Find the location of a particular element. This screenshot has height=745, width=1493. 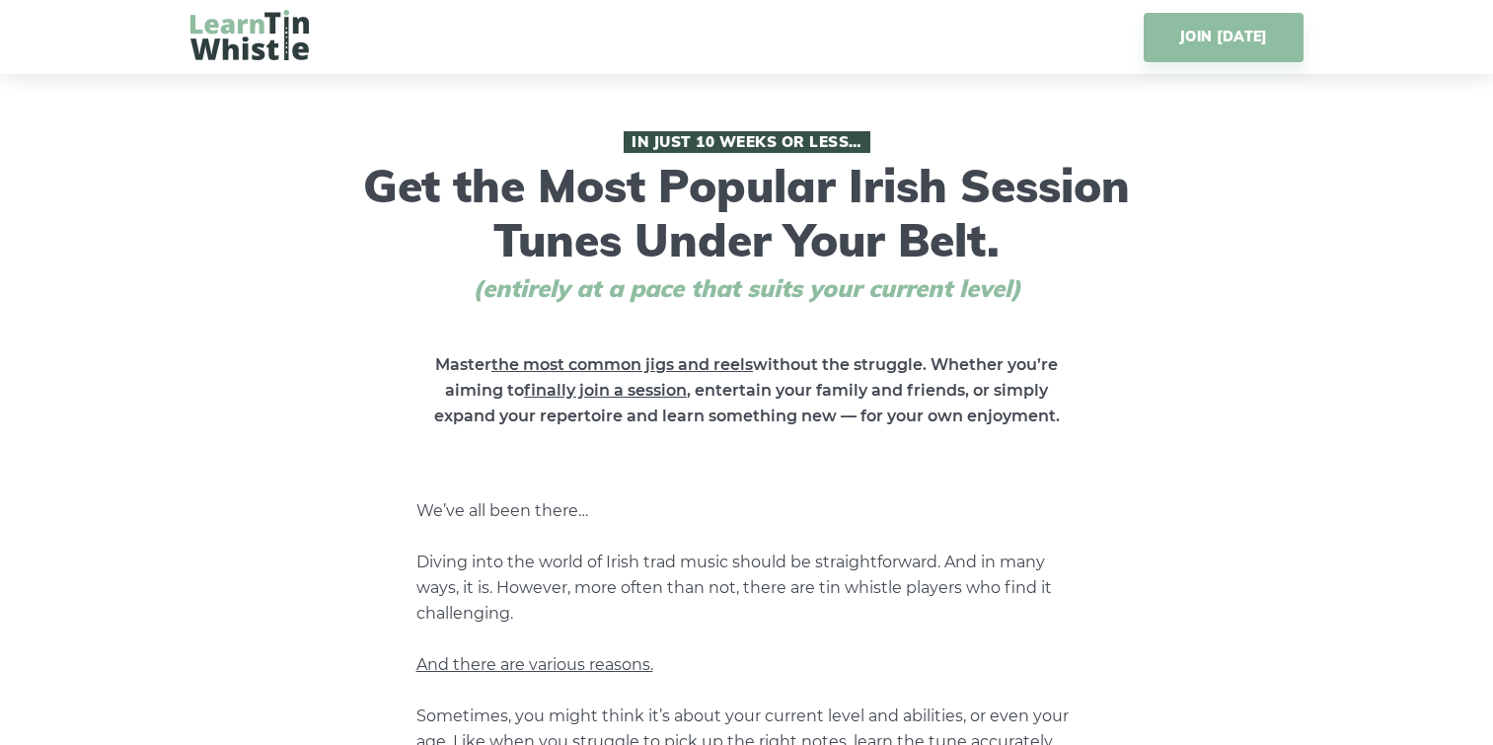

img: LearnTinWhistle.com is located at coordinates (250, 35).